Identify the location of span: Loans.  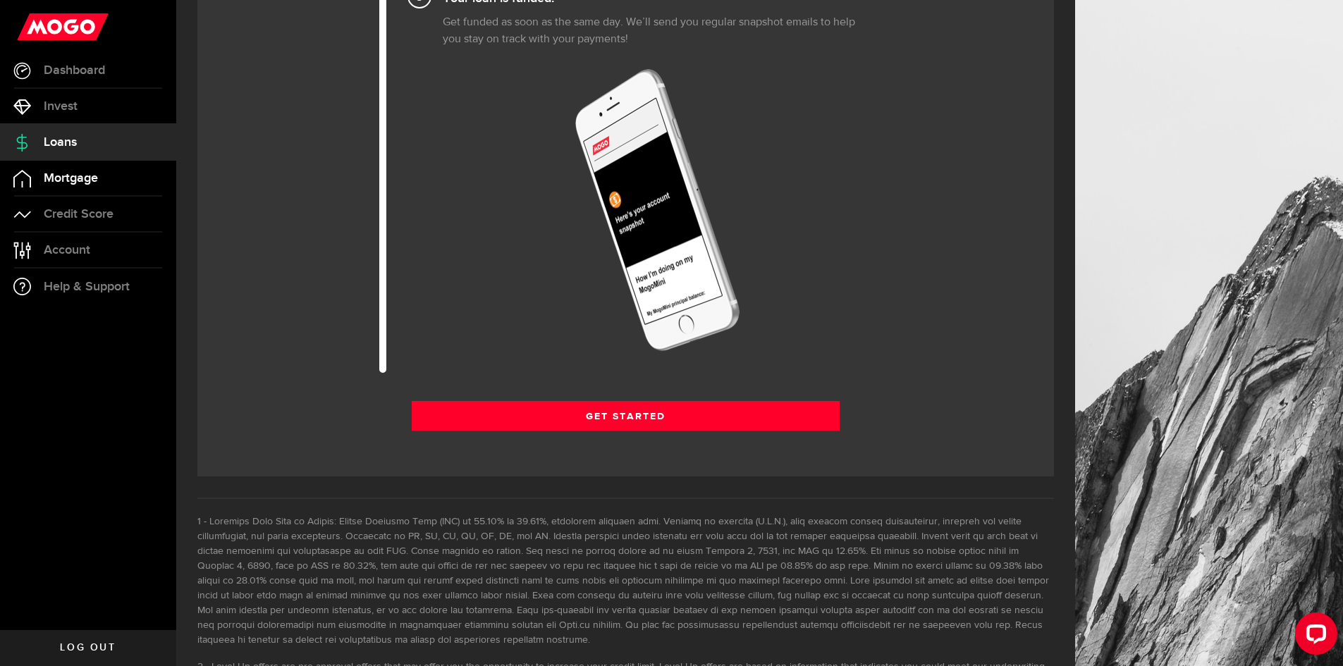
(60, 142).